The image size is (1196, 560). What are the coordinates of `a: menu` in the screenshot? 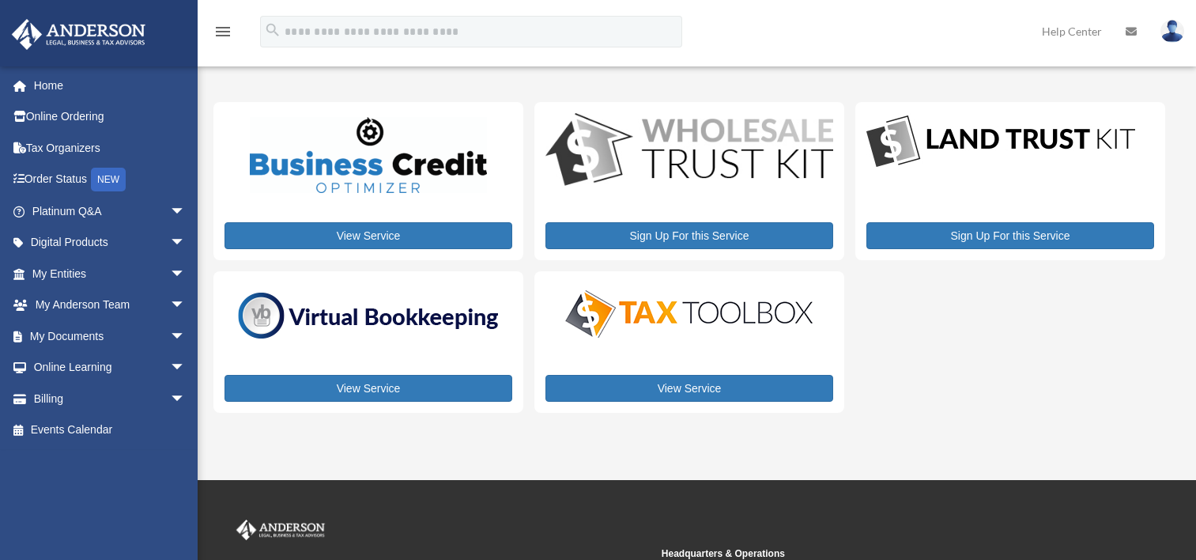 It's located at (223, 34).